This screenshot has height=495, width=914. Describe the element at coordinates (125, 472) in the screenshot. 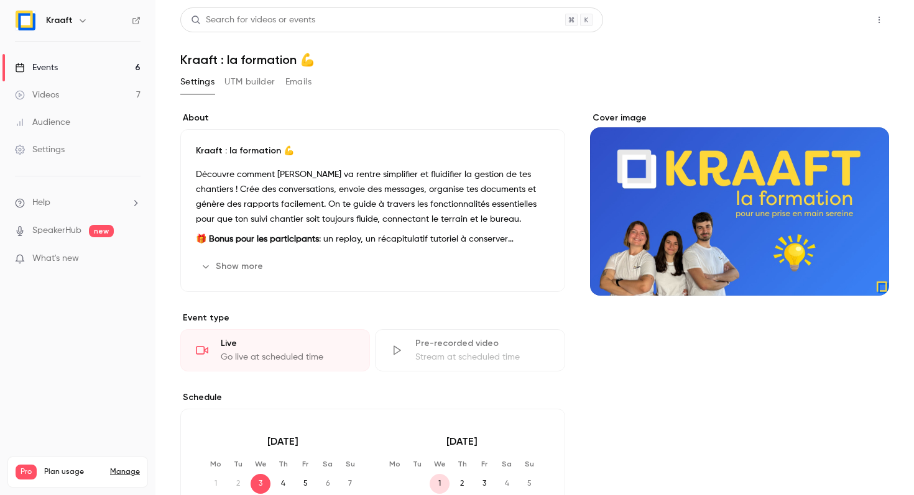

I see `a: Manage` at that location.